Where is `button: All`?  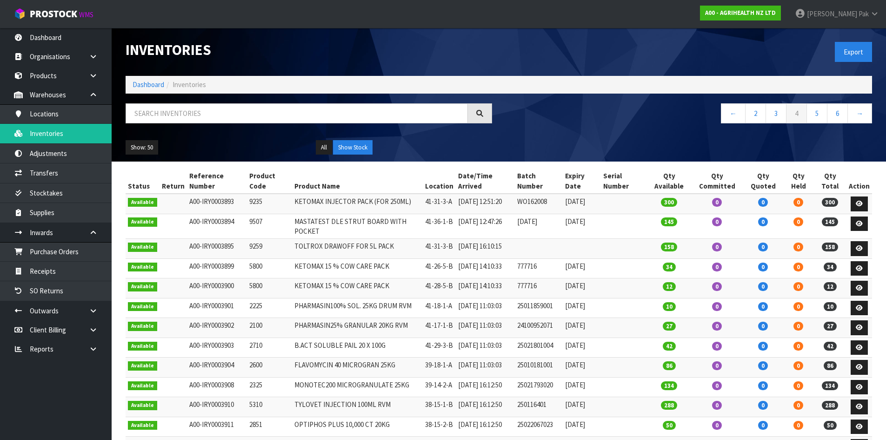 button: All is located at coordinates (324, 147).